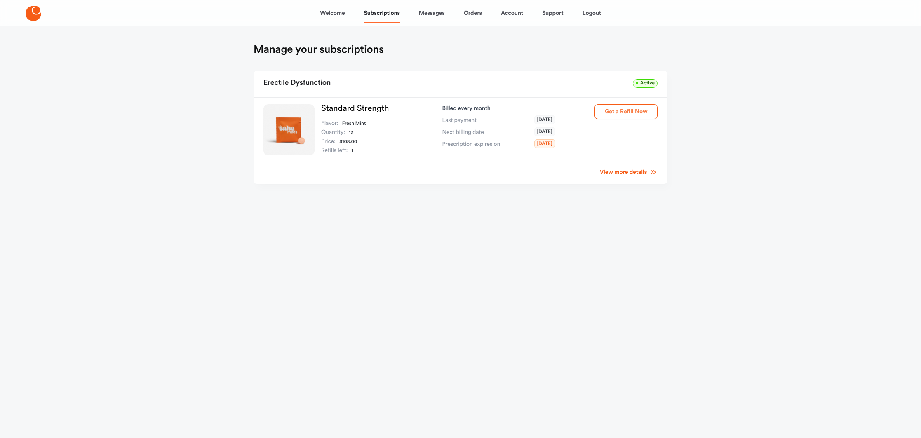 The image size is (921, 438). I want to click on a: Welcome, so click(332, 13).